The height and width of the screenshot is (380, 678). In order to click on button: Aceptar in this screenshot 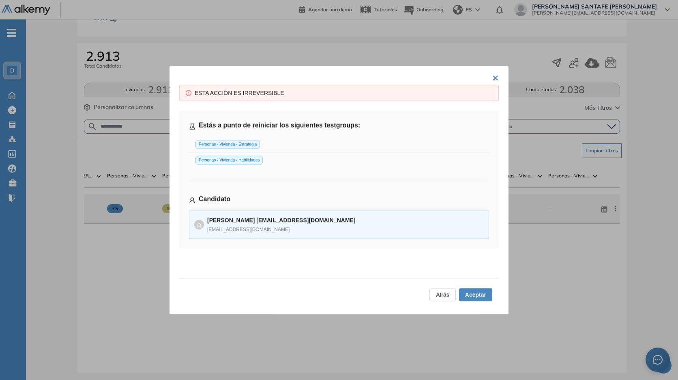, I will do `click(476, 295)`.